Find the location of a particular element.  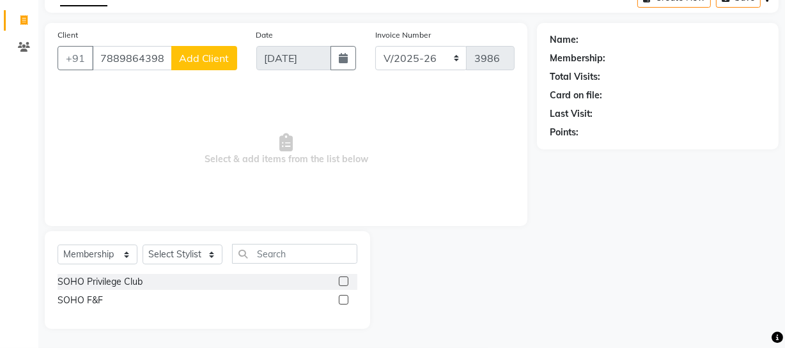

div: Points: is located at coordinates (564, 132).